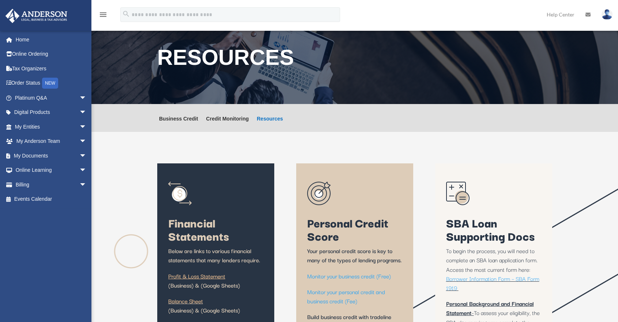  Describe the element at coordinates (492, 259) in the screenshot. I see `span: To begin the process, you will need to complete an SBA loan application form. Access the most cur...` at that location.